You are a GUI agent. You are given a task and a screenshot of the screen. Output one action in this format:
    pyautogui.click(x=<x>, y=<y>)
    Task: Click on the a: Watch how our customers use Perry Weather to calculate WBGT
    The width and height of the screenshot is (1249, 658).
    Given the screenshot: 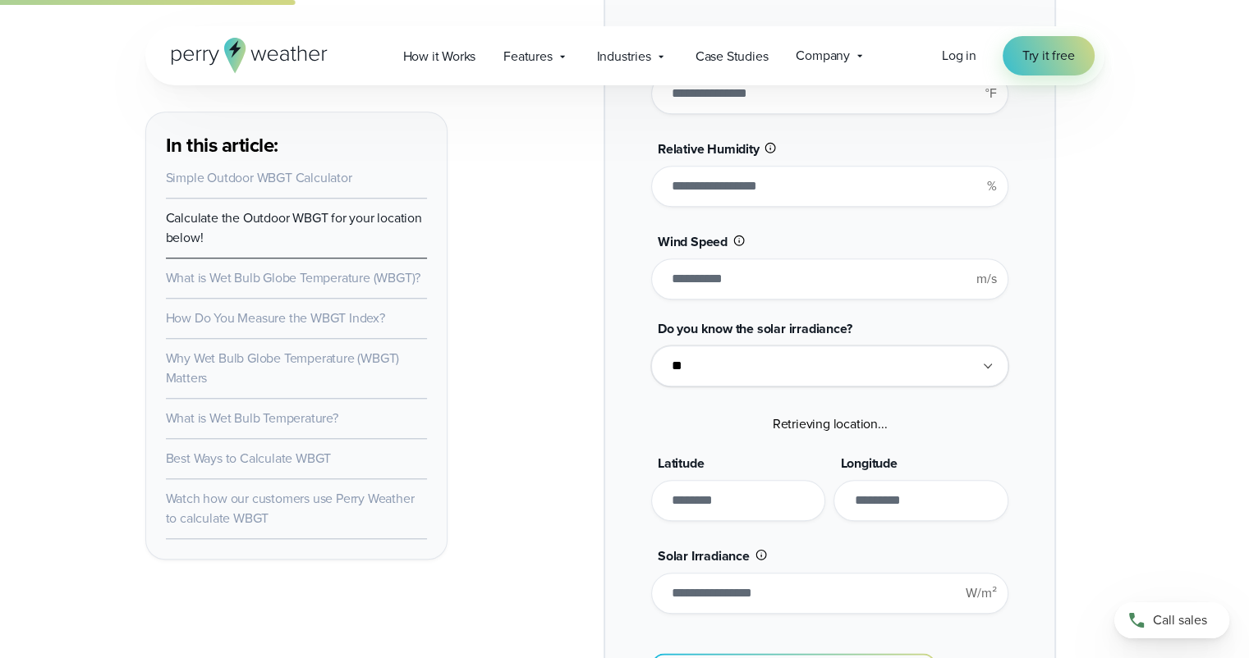 What is the action you would take?
    pyautogui.click(x=290, y=508)
    